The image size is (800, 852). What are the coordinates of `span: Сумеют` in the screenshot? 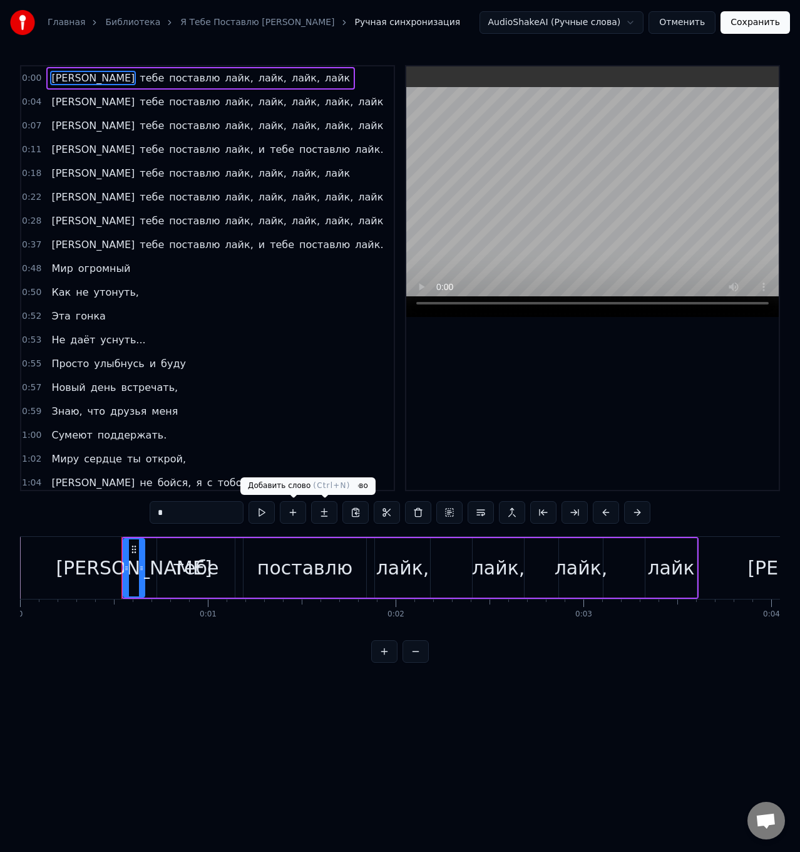 It's located at (71, 435).